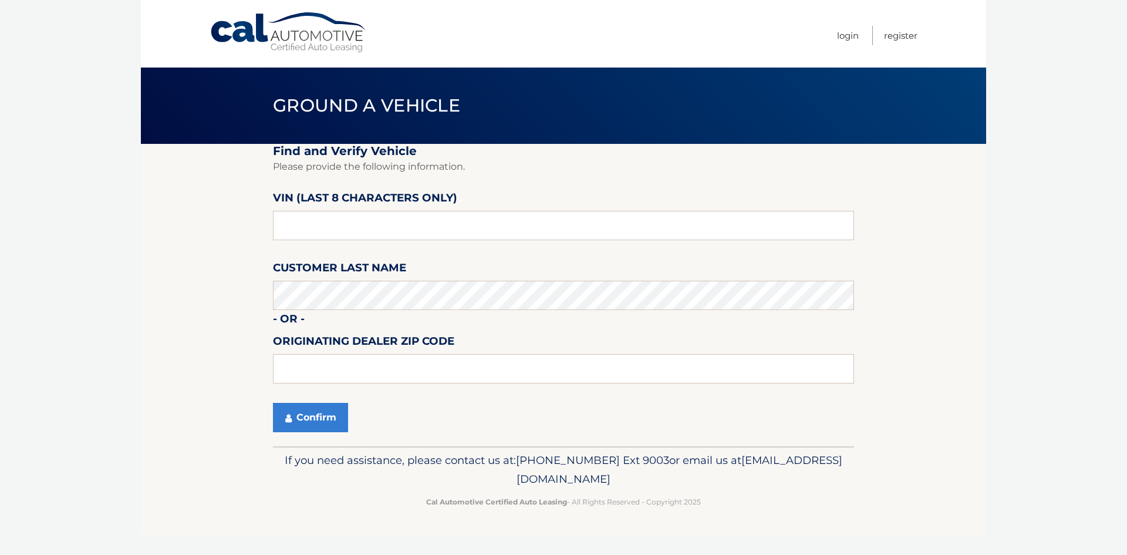 The width and height of the screenshot is (1127, 555). What do you see at coordinates (366, 105) in the screenshot?
I see `span: Ground a Vehicle` at bounding box center [366, 105].